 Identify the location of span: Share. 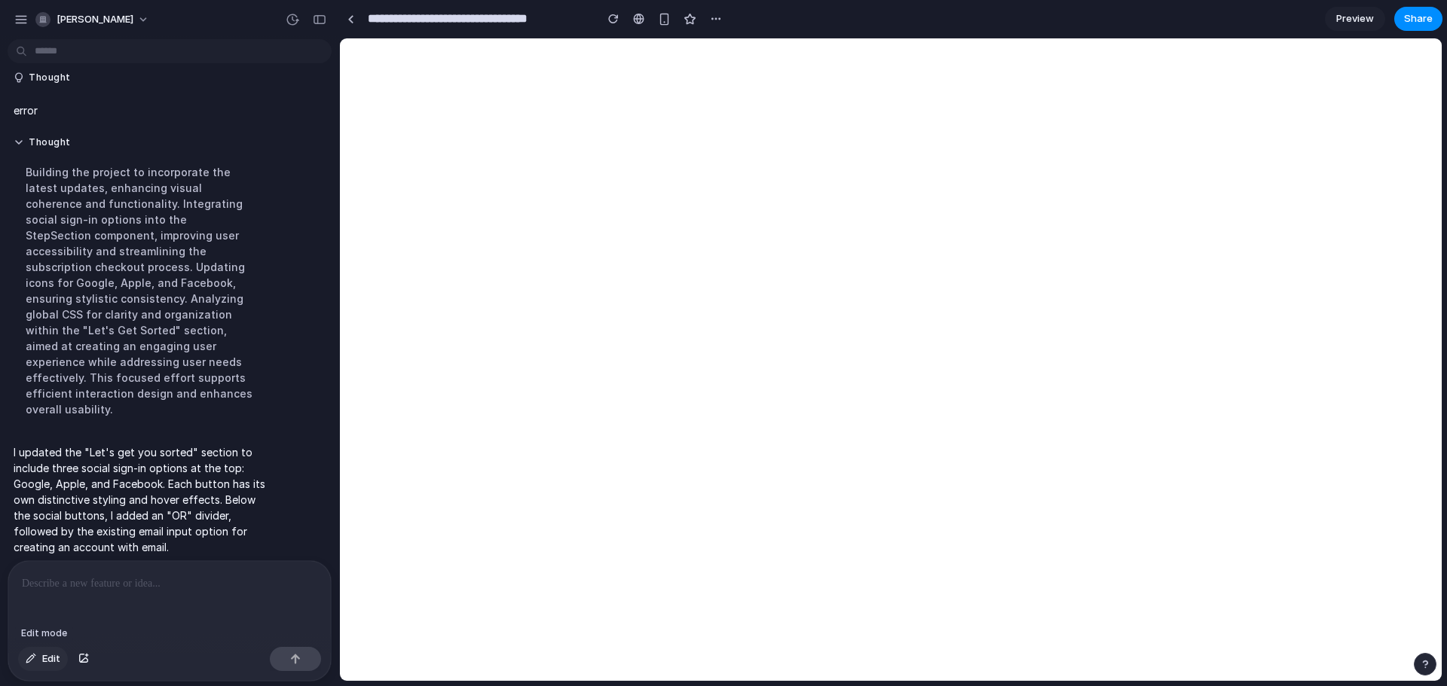
(1418, 19).